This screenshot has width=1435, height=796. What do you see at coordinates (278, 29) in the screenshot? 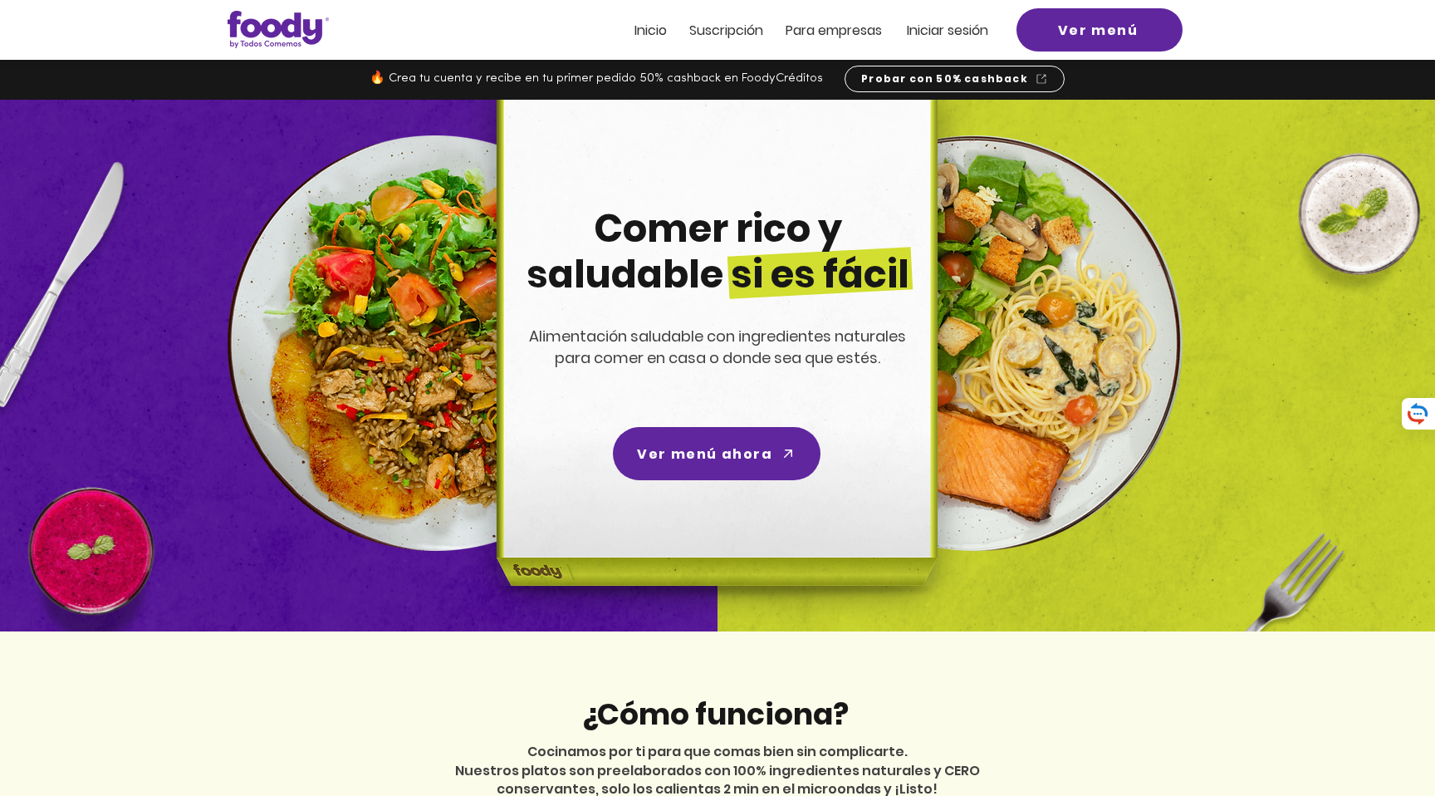
I see `img: Logo_Foody V2.0.0 (3).png` at bounding box center [278, 29].